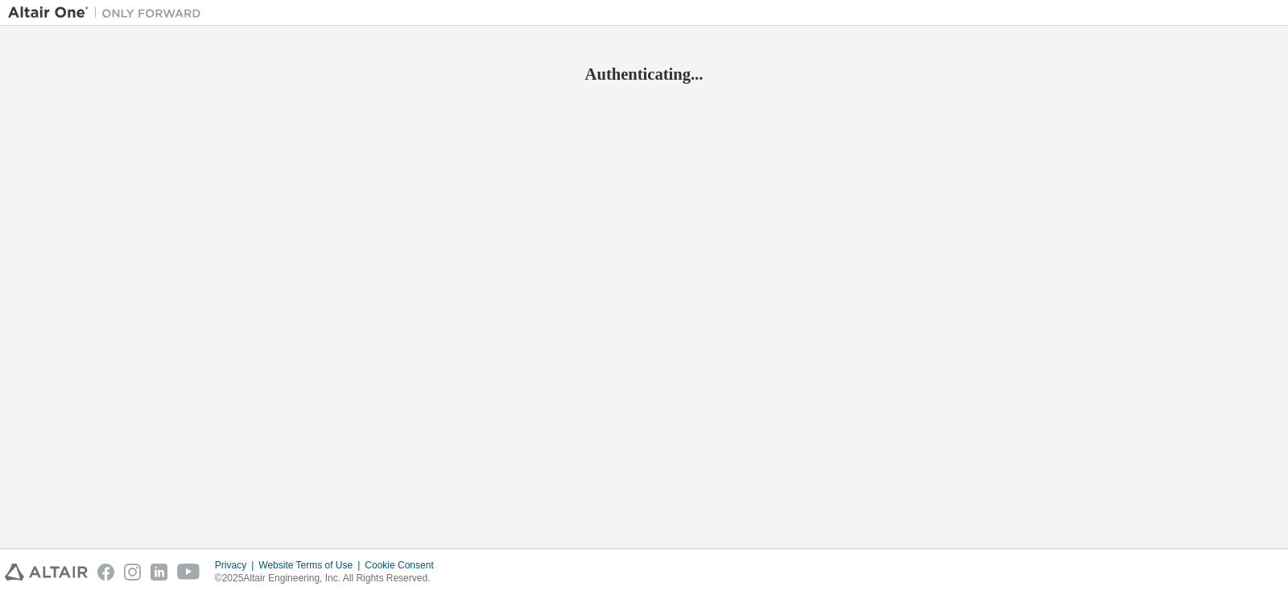 Image resolution: width=1288 pixels, height=595 pixels. Describe the element at coordinates (188, 571) in the screenshot. I see `img: youtube.svg` at that location.